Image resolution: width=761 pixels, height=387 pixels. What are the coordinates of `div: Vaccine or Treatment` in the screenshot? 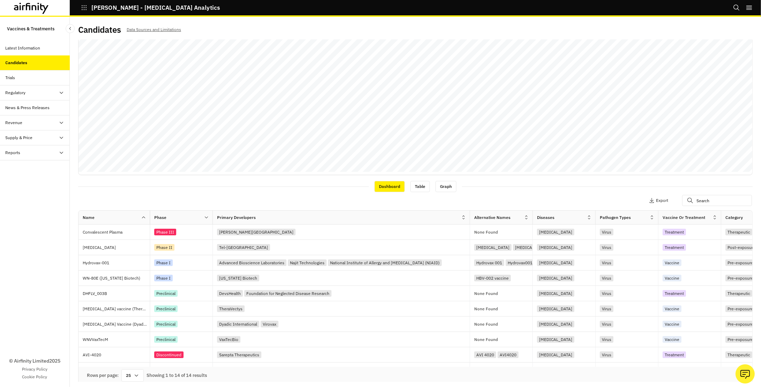 It's located at (684, 218).